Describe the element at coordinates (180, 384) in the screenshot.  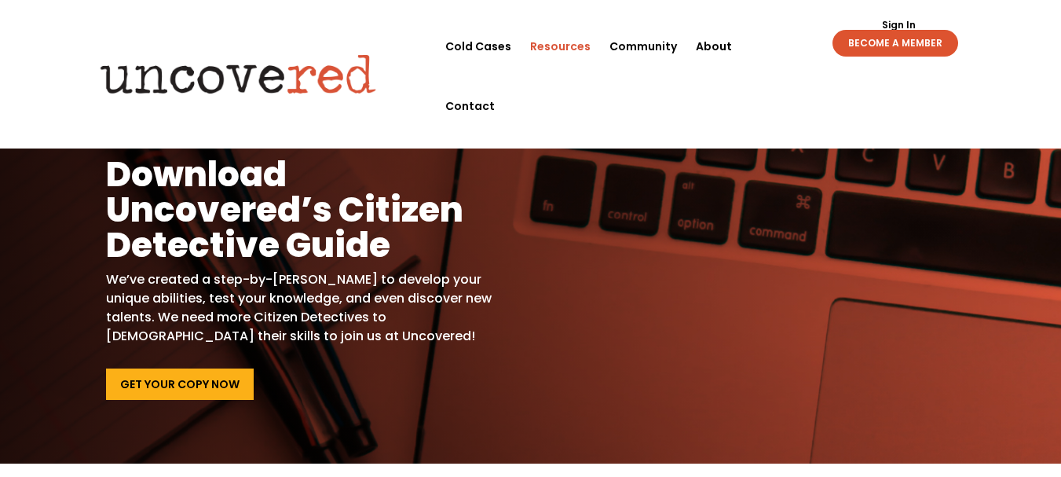
I see `a: Get Your Copy Now` at that location.